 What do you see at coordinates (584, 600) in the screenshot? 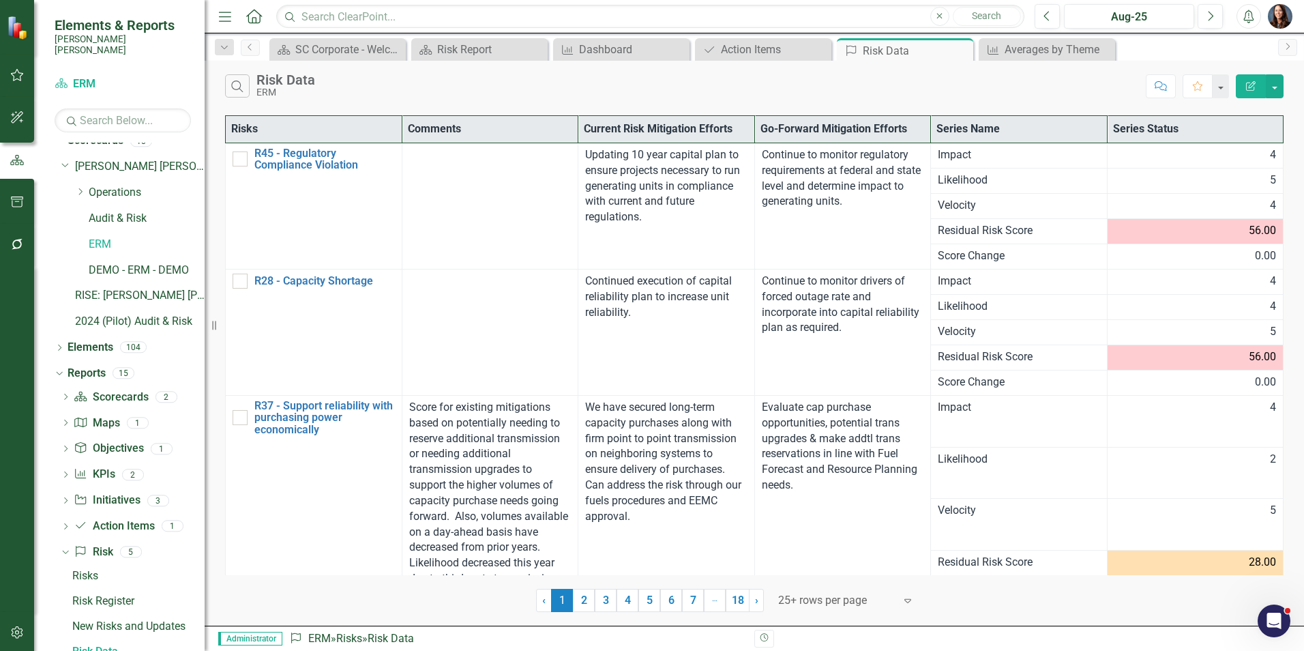
I see `a: 2` at bounding box center [584, 600].